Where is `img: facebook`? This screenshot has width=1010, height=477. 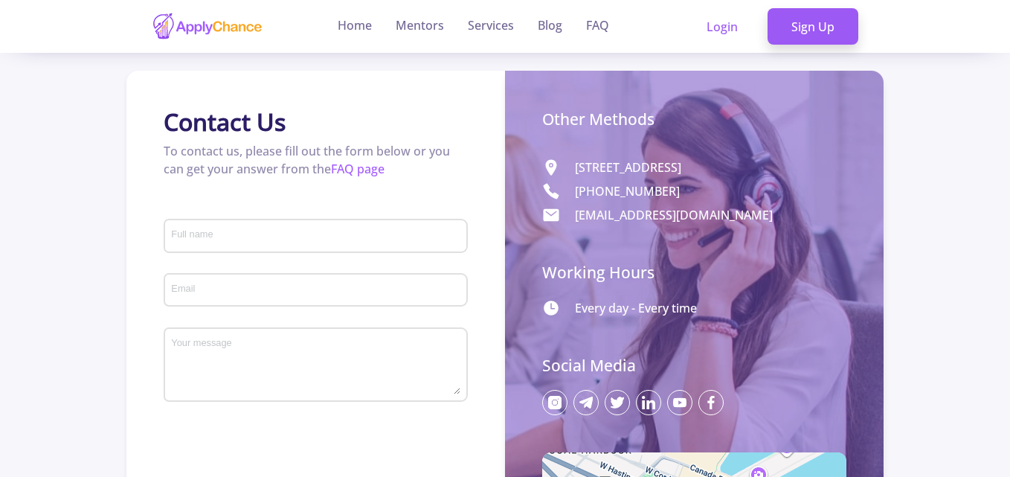
img: facebook is located at coordinates (711, 402).